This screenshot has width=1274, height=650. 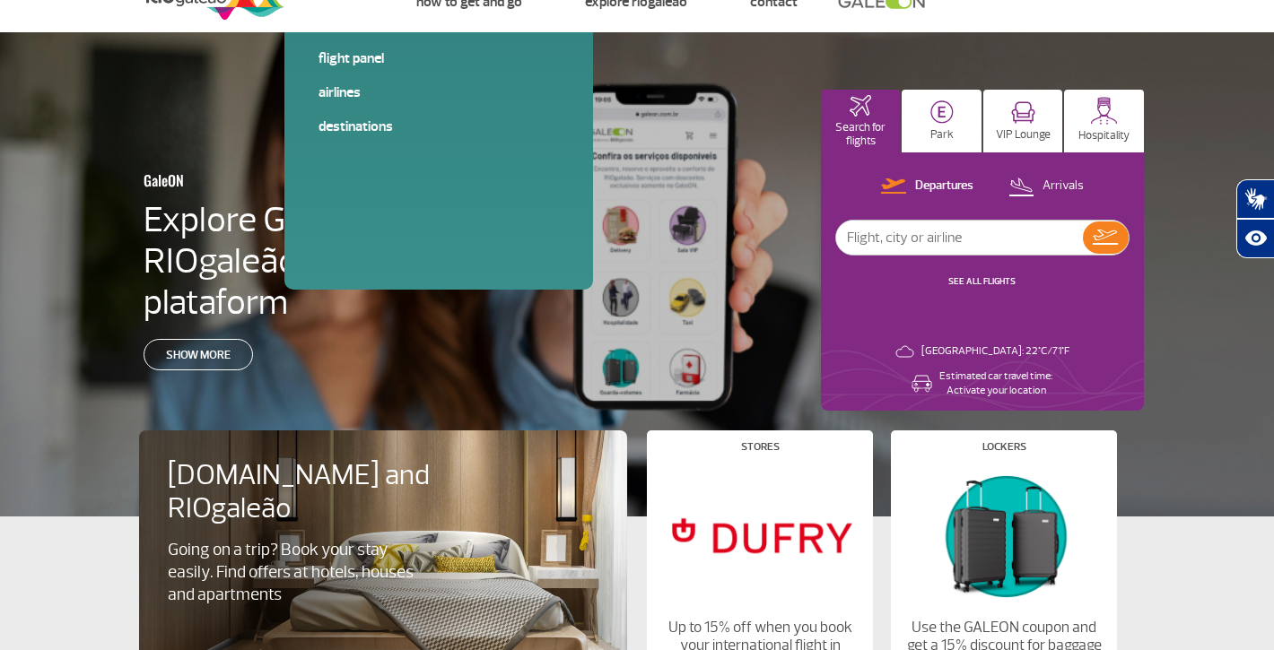 I want to click on p: Going on a trip? Book your stay easily. Find offers at hotels, houses and apartments, so click(x=295, y=572).